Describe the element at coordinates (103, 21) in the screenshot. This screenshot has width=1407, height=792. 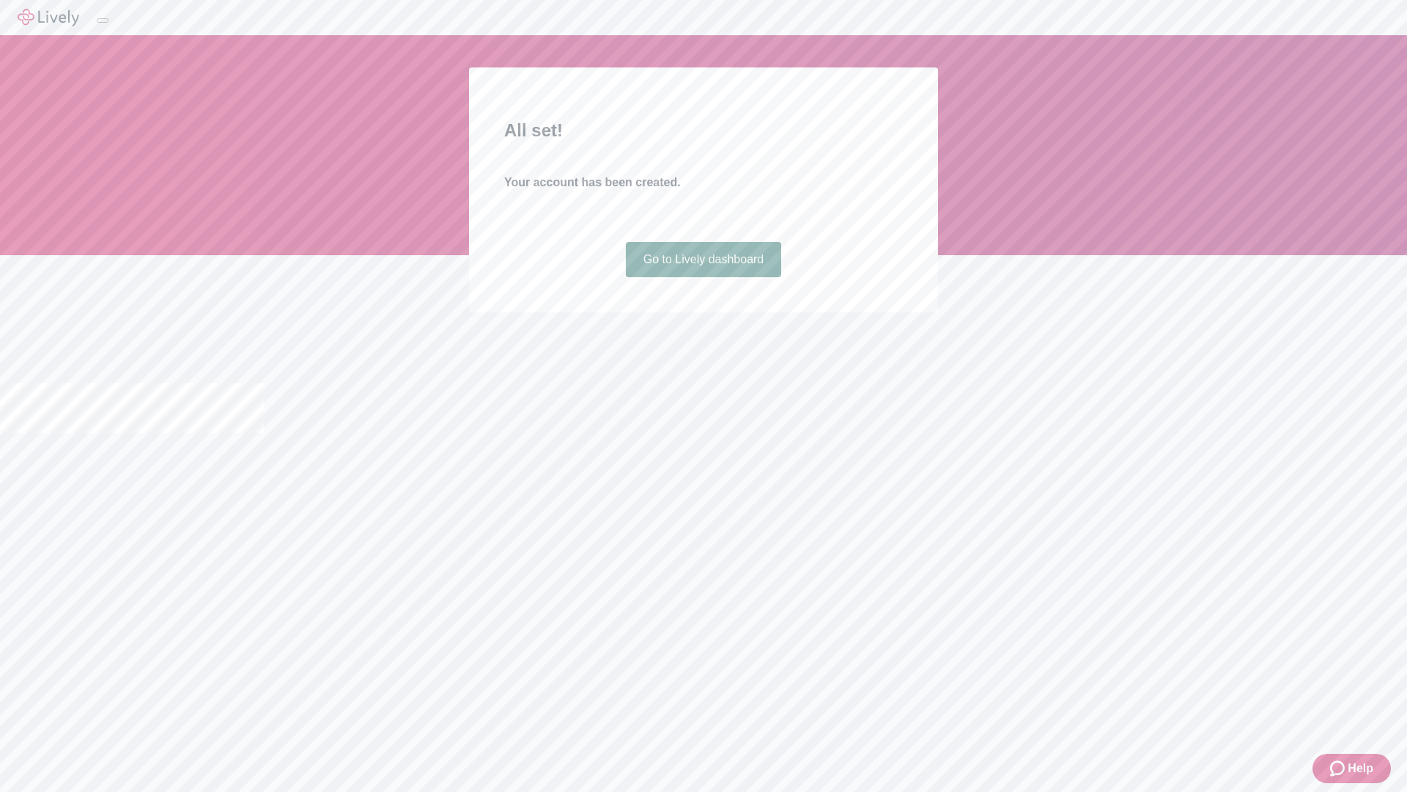
I see `button: Log out` at that location.